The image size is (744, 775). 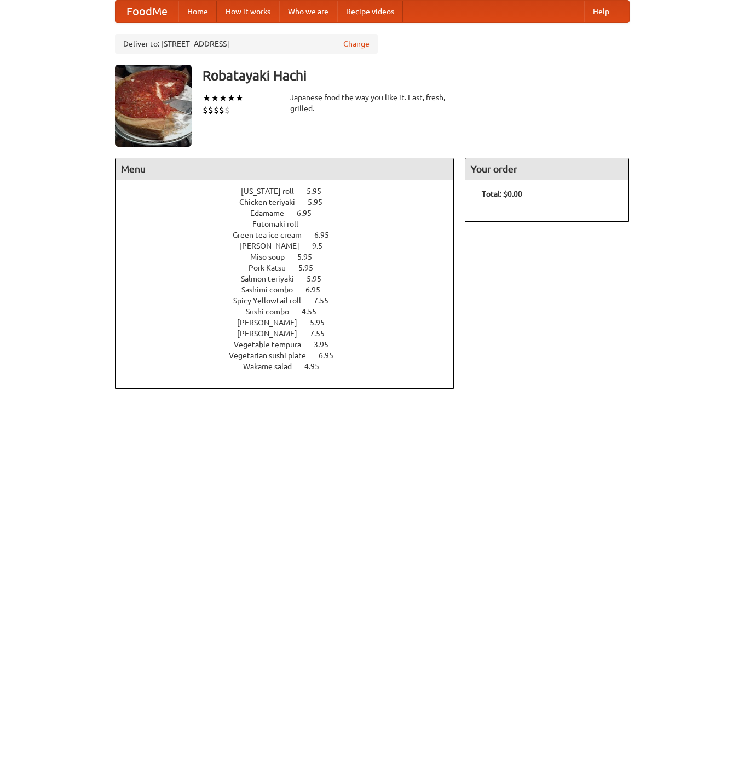 I want to click on img: angular.jpg, so click(x=153, y=106).